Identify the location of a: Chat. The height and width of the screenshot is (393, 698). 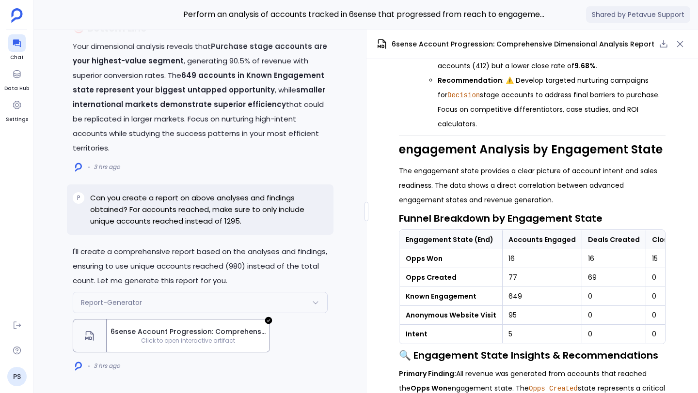
(17, 48).